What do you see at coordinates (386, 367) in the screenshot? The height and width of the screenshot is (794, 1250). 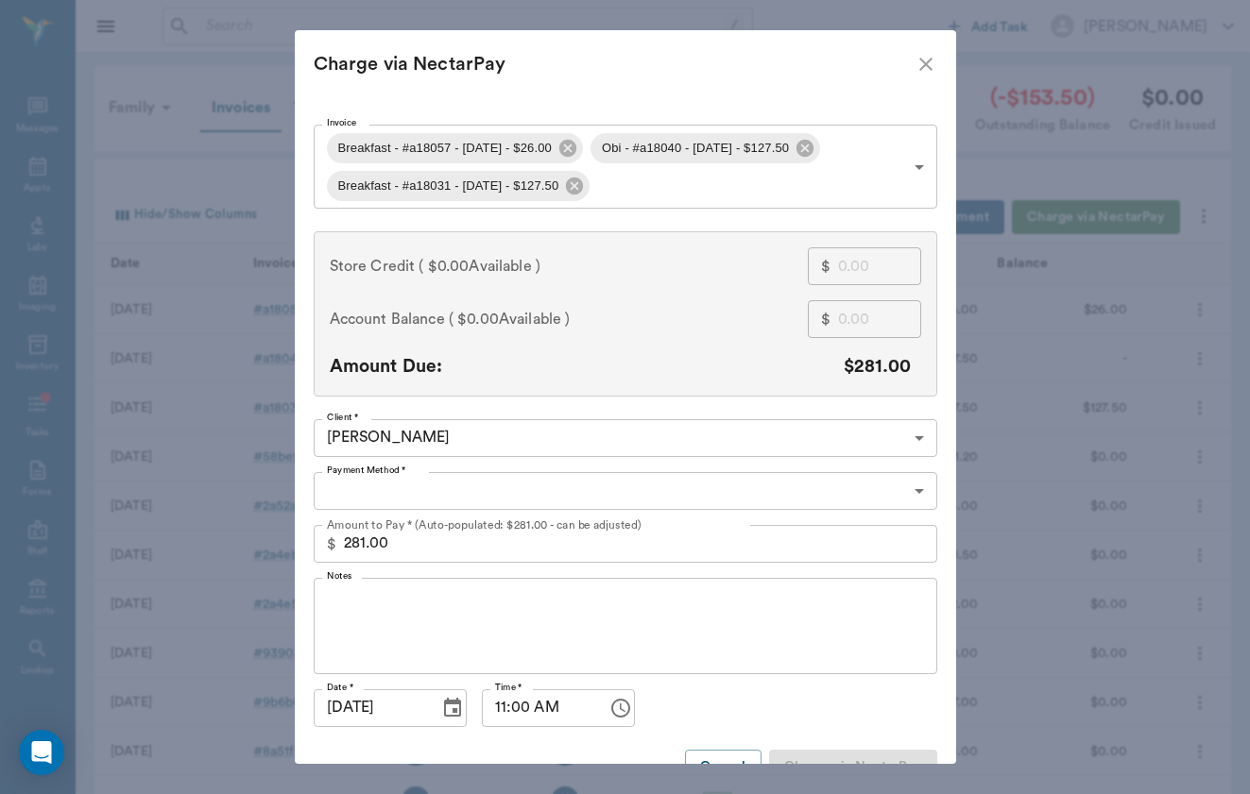 I see `p: Amount Due:` at bounding box center [386, 367].